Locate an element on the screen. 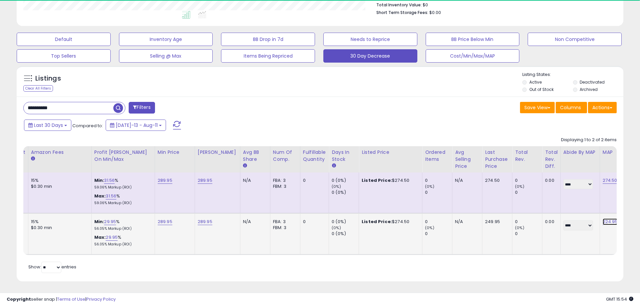  button: BB Drop in 7d is located at coordinates (268, 39).